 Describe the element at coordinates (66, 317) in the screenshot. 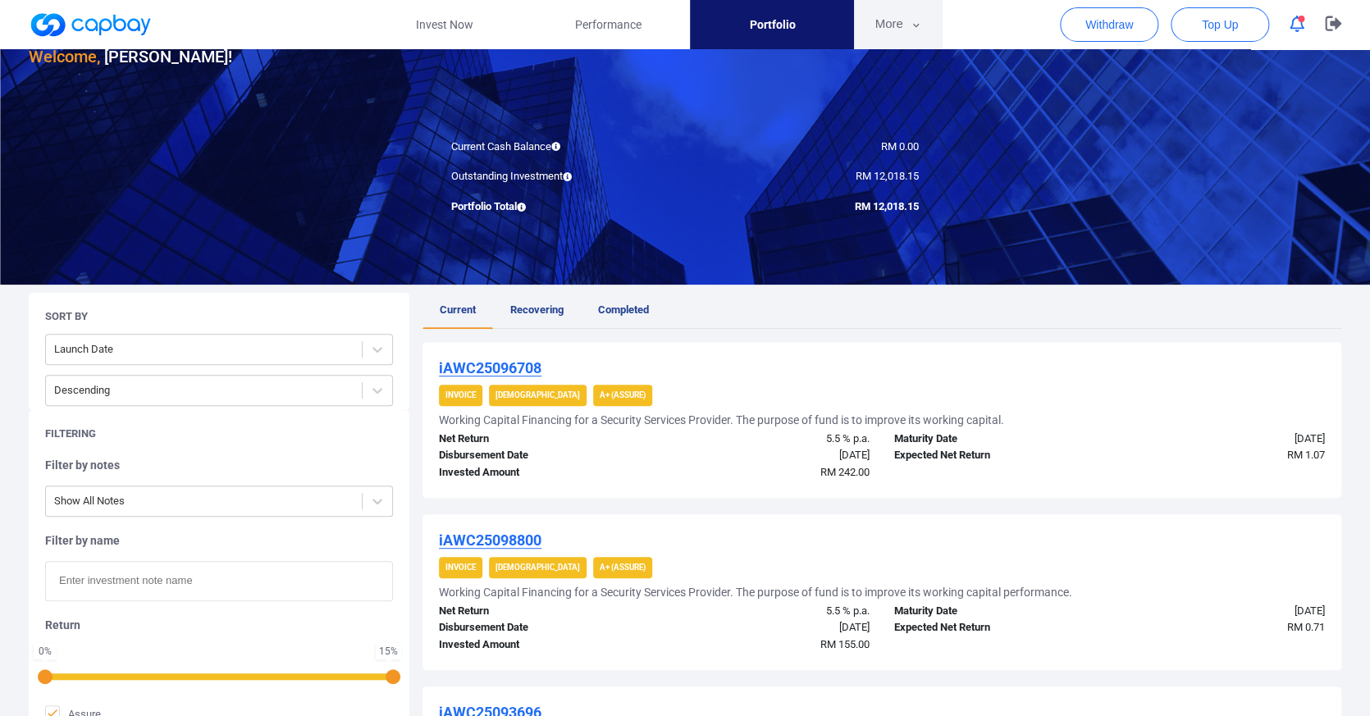

I see `h5: Sort By` at that location.